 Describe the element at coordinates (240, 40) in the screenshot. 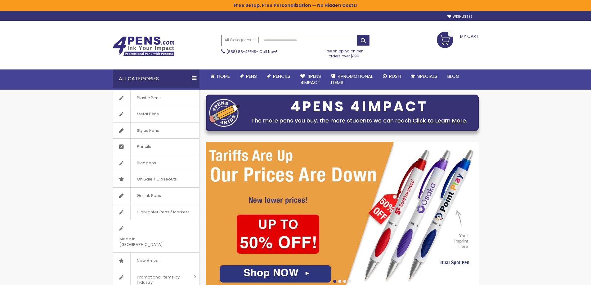

I see `span: All Categories` at that location.